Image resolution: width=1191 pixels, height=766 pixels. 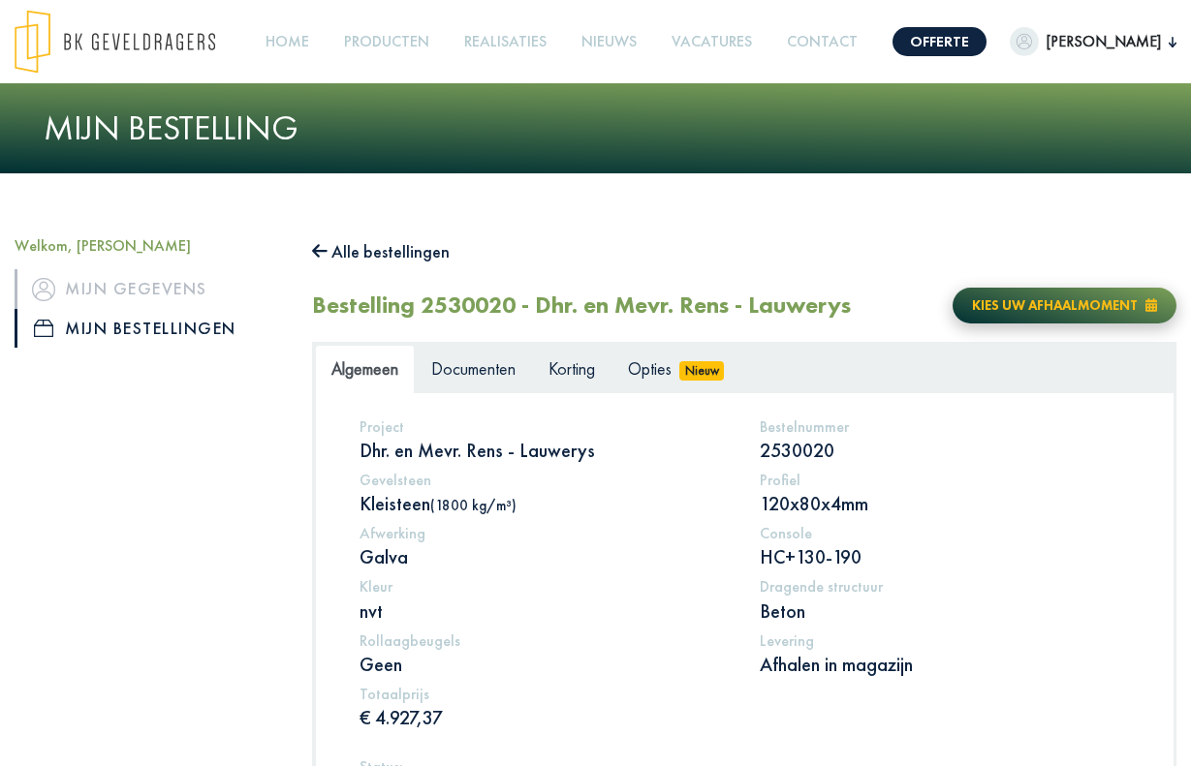 I want to click on a: Realisaties, so click(x=505, y=42).